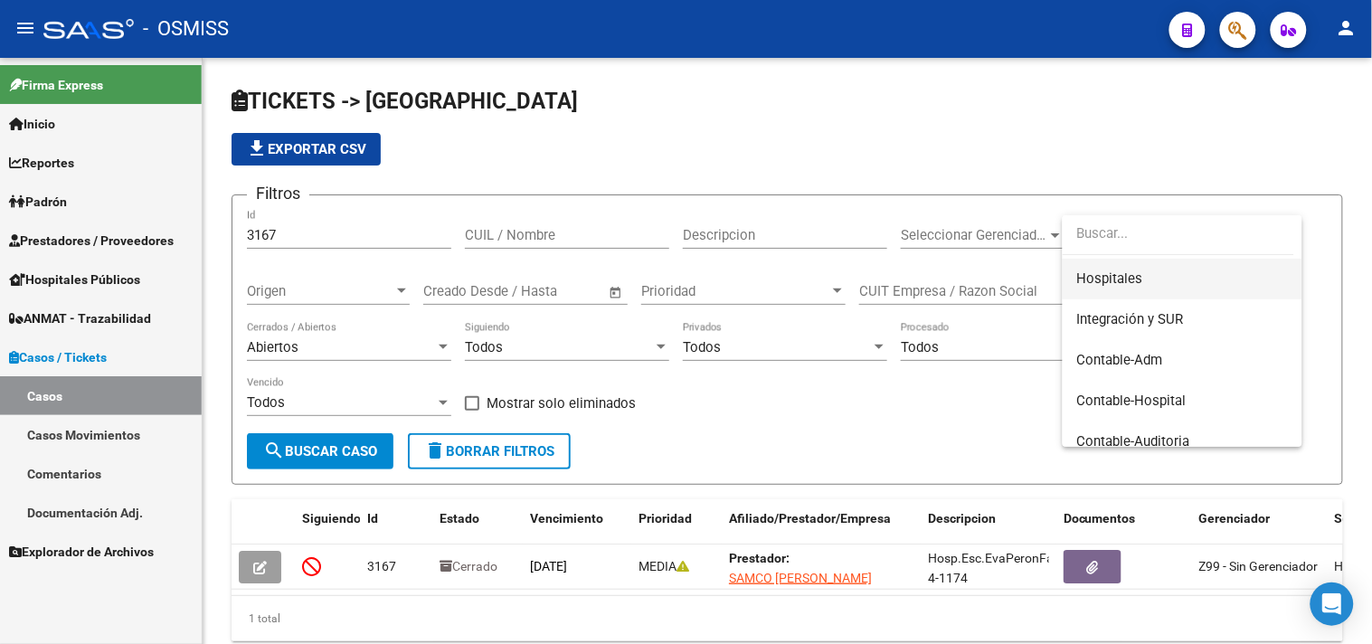  Describe the element at coordinates (1332, 604) in the screenshot. I see `div: Open Intercom Messenger` at that location.